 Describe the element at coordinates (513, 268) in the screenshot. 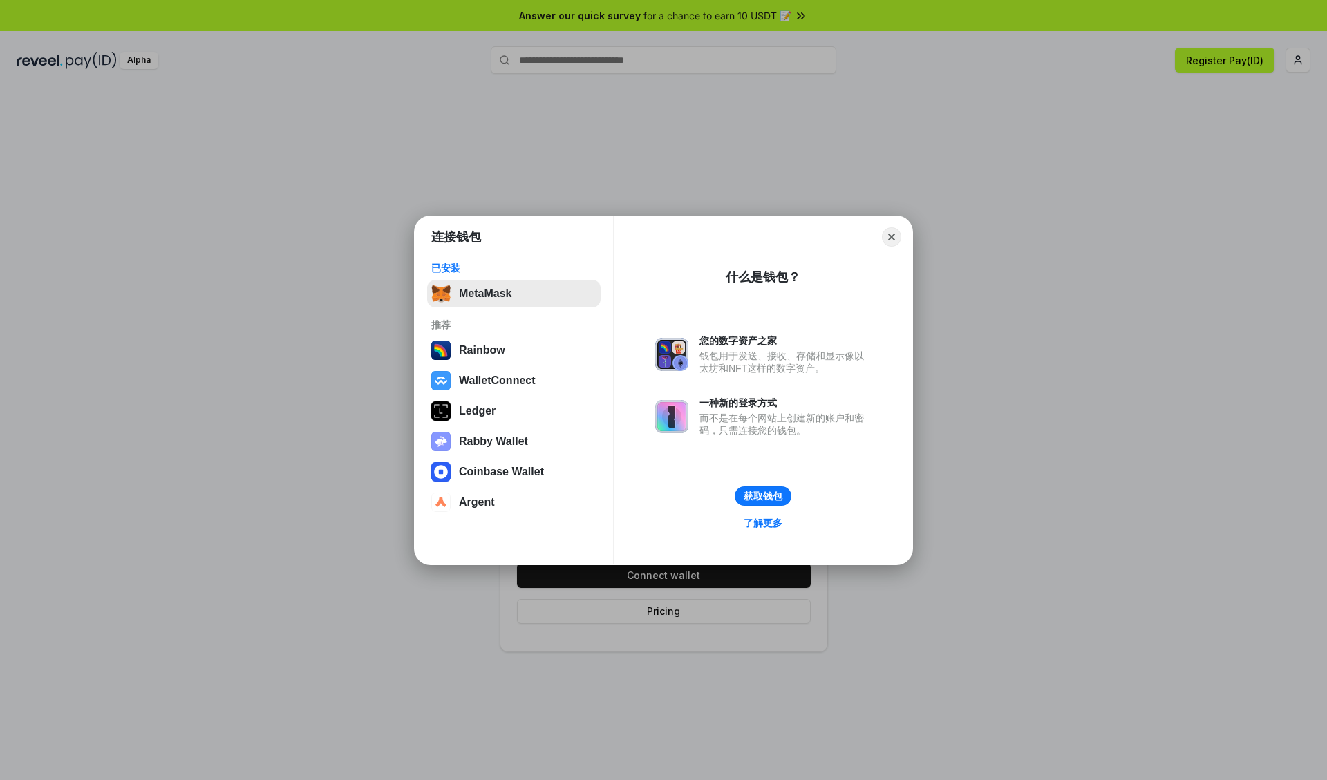

I see `div: 已安装` at that location.